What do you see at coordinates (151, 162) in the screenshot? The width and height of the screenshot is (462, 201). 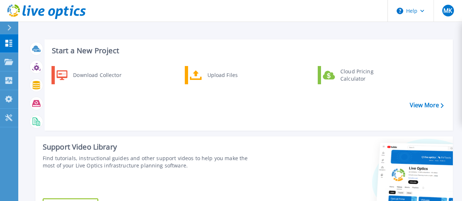 I see `div: Find tutorials, instructional guides and other support videos to help you make the most of your L...` at bounding box center [151, 162].